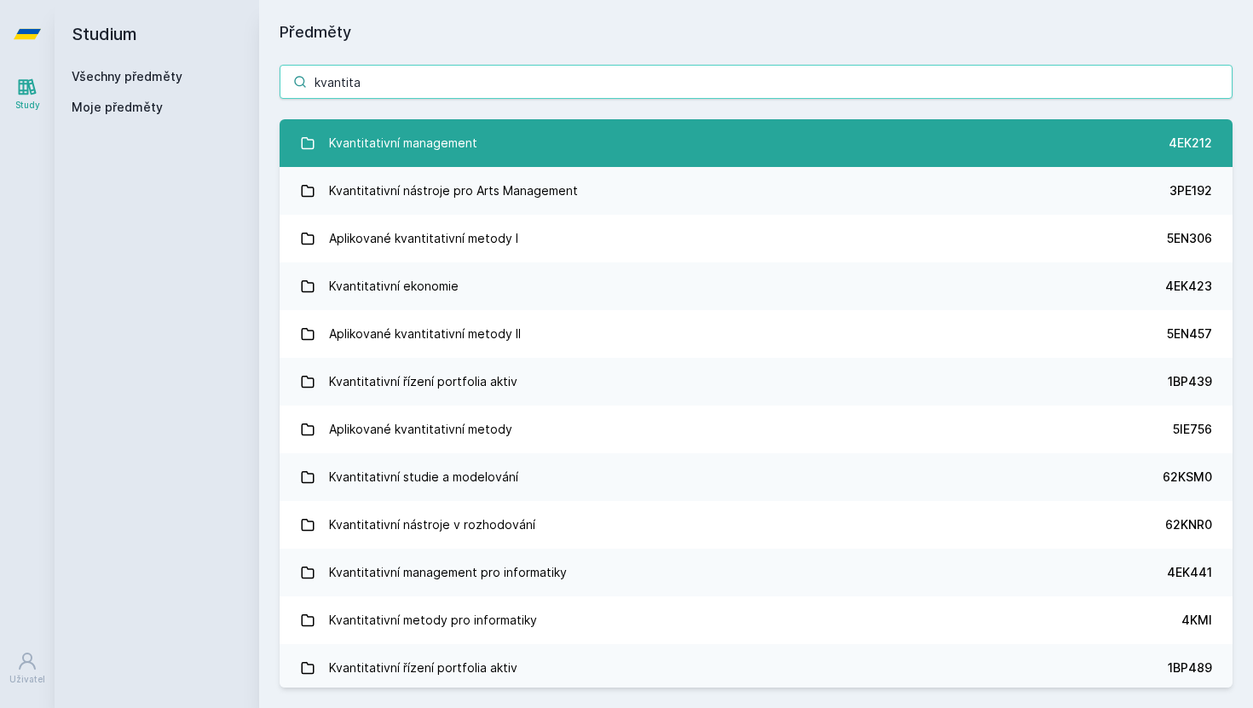  I want to click on a: Kvantitativní nástroje pro Arts Management 3PE192, so click(756, 191).